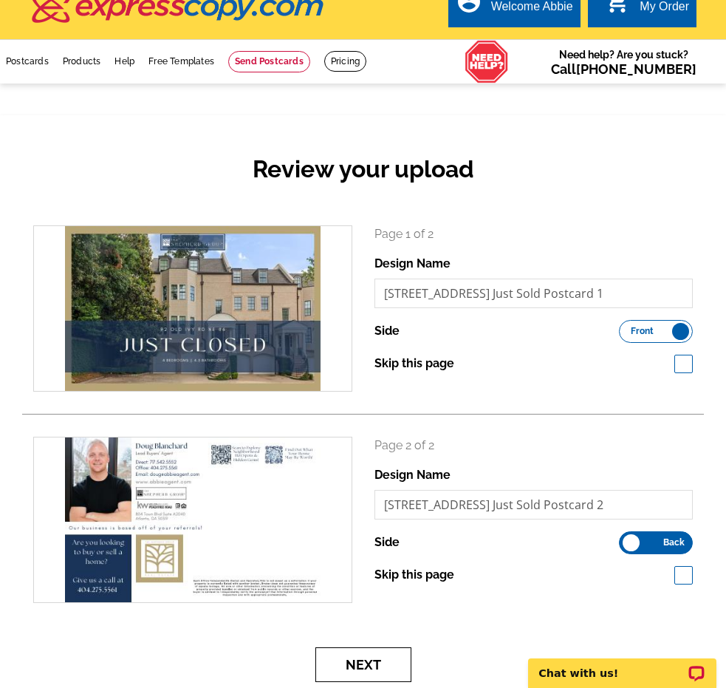  Describe the element at coordinates (363, 664) in the screenshot. I see `button: Next` at that location.